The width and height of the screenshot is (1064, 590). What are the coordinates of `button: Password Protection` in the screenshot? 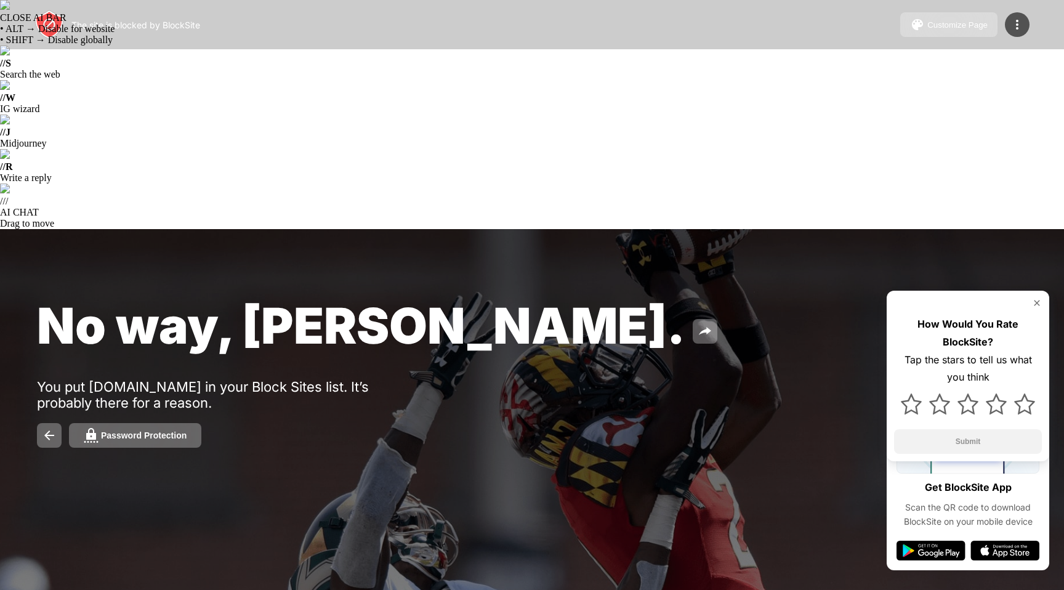 It's located at (135, 435).